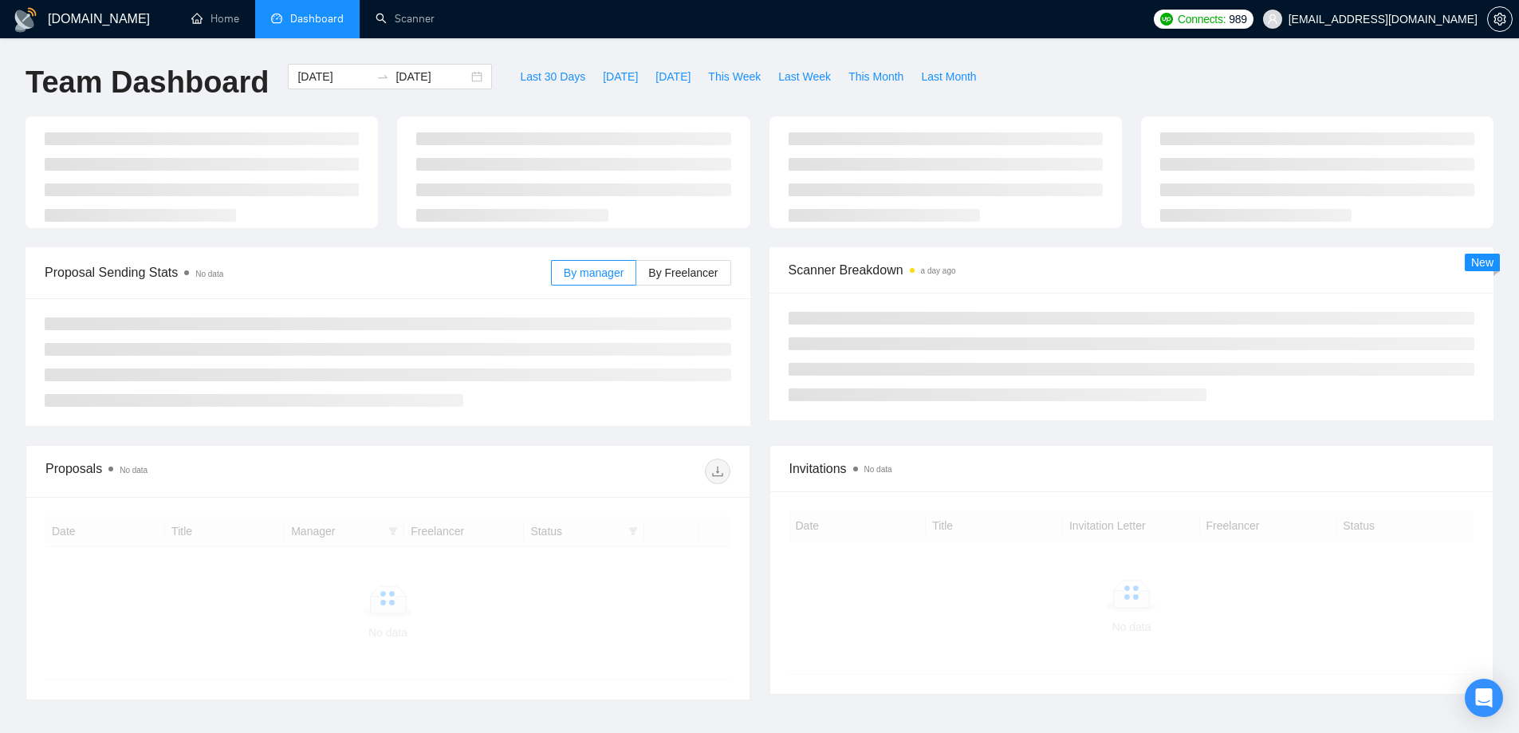 The image size is (1519, 733). I want to click on button: This Month, so click(875, 77).